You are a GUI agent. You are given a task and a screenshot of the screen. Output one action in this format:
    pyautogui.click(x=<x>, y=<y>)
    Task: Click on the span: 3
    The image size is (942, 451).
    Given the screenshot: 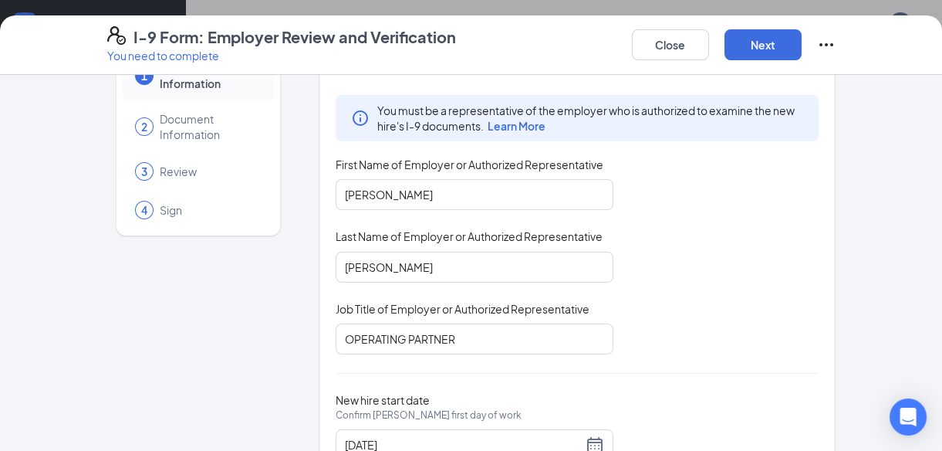 What is the action you would take?
    pyautogui.click(x=144, y=171)
    